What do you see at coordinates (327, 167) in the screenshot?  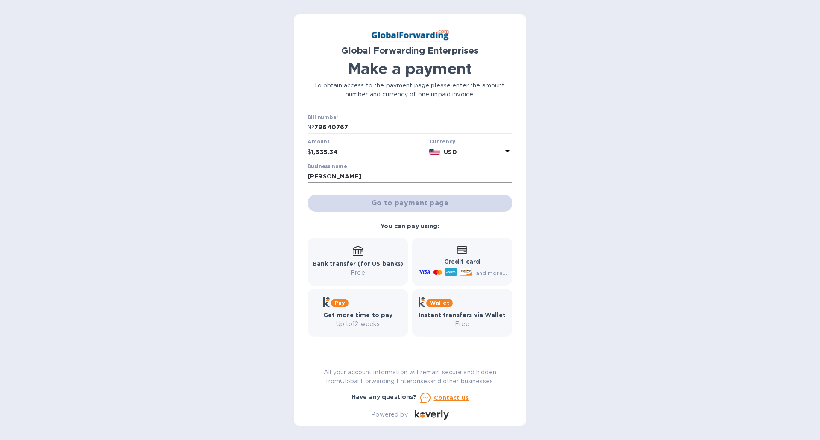 I see `label: Business name` at bounding box center [327, 167].